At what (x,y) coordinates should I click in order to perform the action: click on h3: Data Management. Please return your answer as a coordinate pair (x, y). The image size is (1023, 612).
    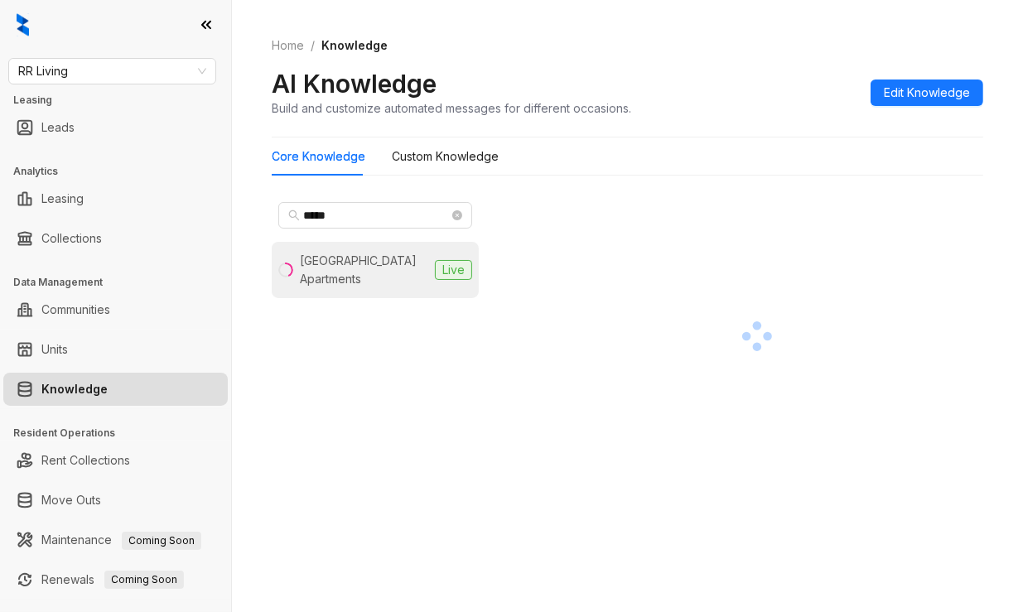
    Looking at the image, I should click on (122, 282).